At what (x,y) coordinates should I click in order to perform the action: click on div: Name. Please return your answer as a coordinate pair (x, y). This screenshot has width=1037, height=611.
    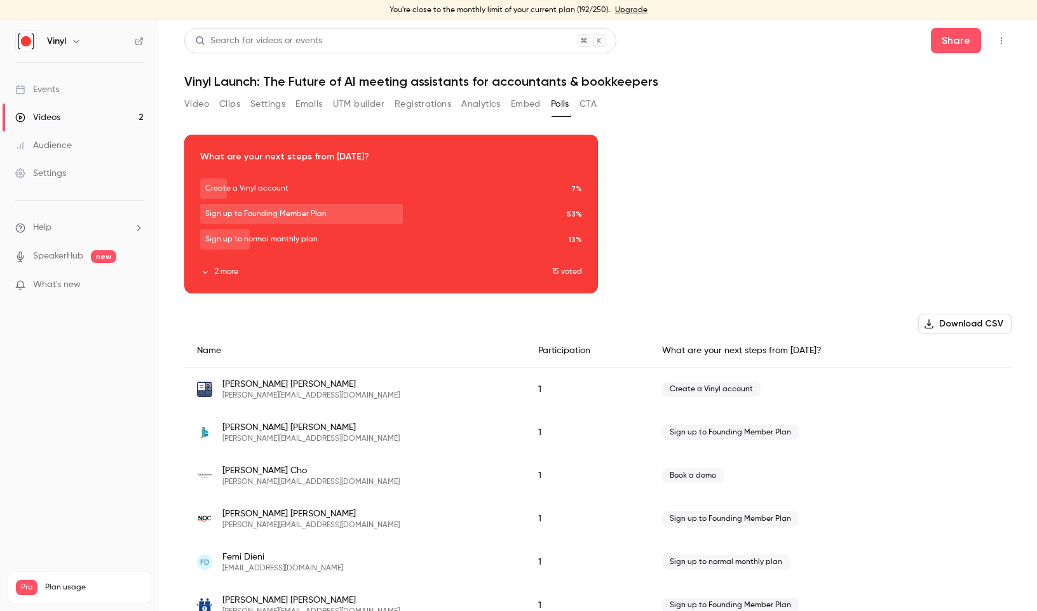
    Looking at the image, I should click on (355, 351).